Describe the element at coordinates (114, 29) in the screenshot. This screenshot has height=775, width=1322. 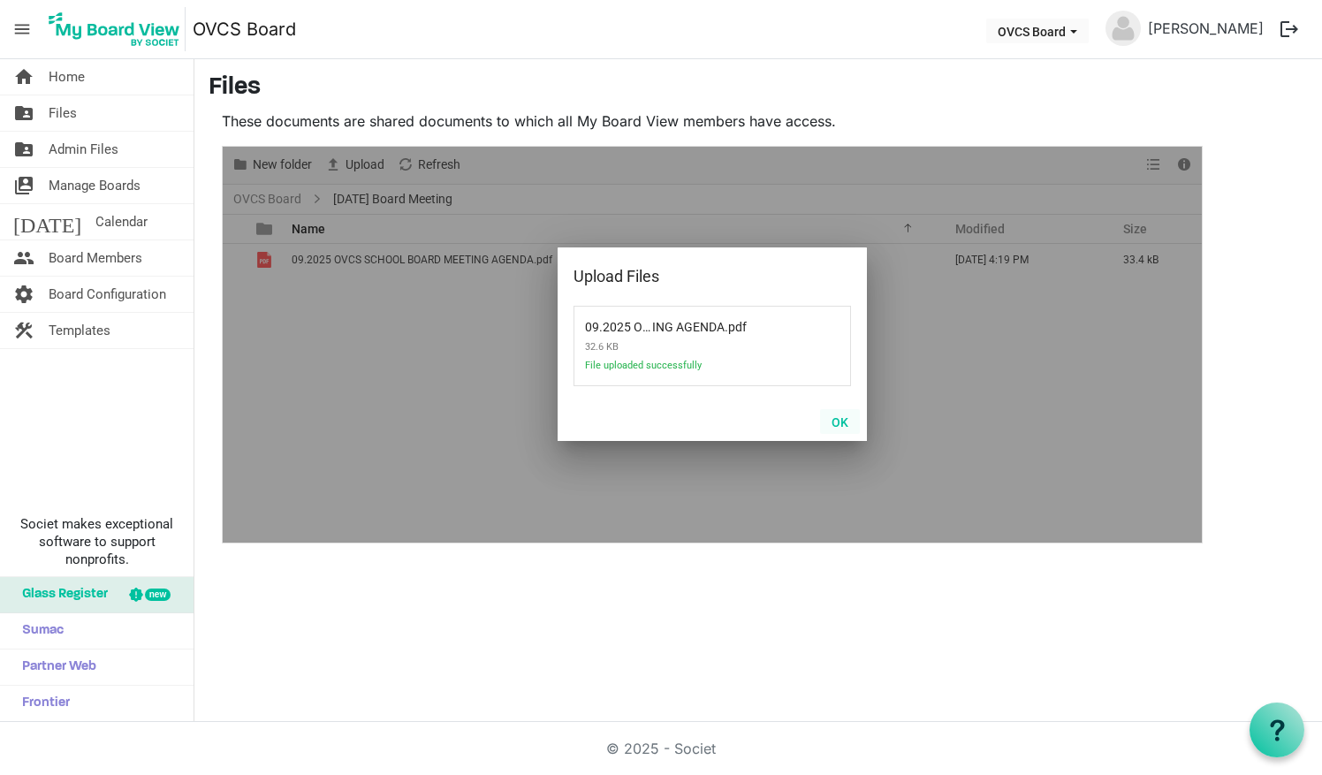
I see `img: My Board View Logo` at that location.